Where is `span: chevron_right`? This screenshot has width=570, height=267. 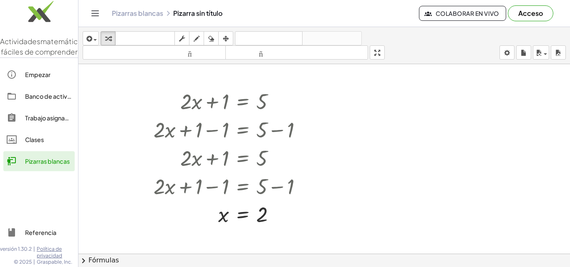
span: chevron_right is located at coordinates (83, 261).